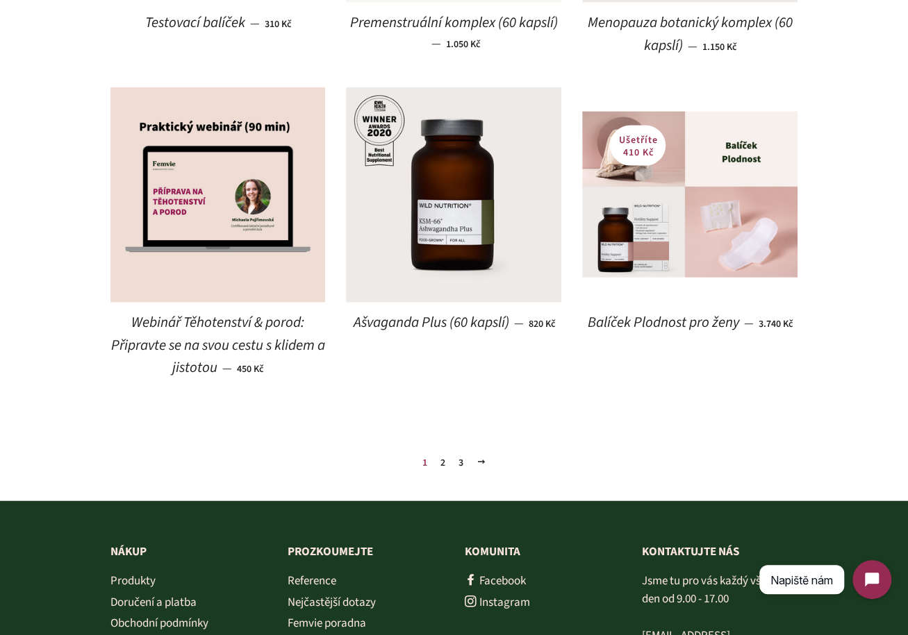 The height and width of the screenshot is (635, 908). Describe the element at coordinates (690, 34) in the screenshot. I see `span: Menopauza botanický komplex (60 kapslí)` at that location.